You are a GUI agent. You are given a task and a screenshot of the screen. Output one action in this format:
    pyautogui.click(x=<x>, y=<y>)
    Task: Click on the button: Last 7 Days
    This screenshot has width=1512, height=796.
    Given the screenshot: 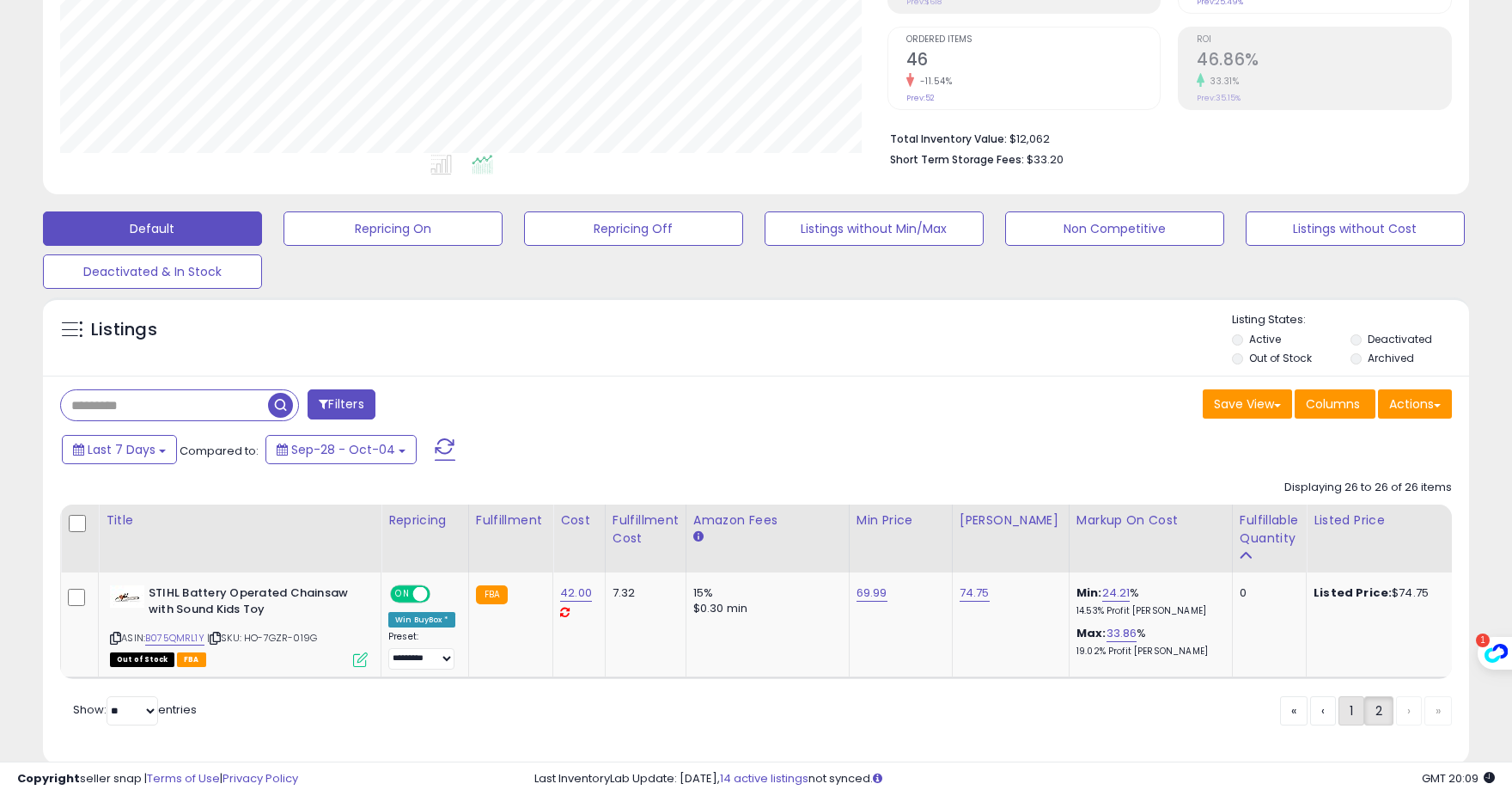 What is the action you would take?
    pyautogui.click(x=120, y=450)
    